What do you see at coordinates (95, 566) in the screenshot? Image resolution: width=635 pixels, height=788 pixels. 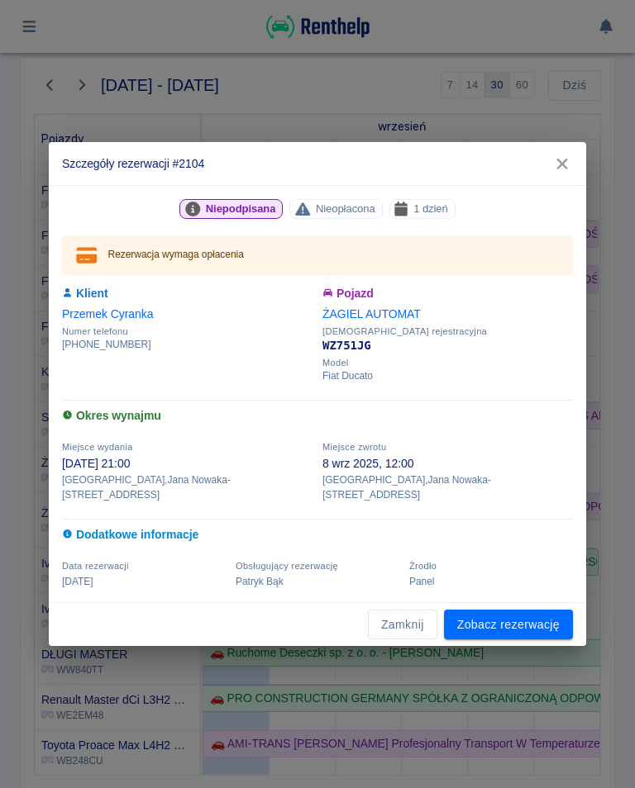 I see `span: Data rezerwacji` at bounding box center [95, 566].